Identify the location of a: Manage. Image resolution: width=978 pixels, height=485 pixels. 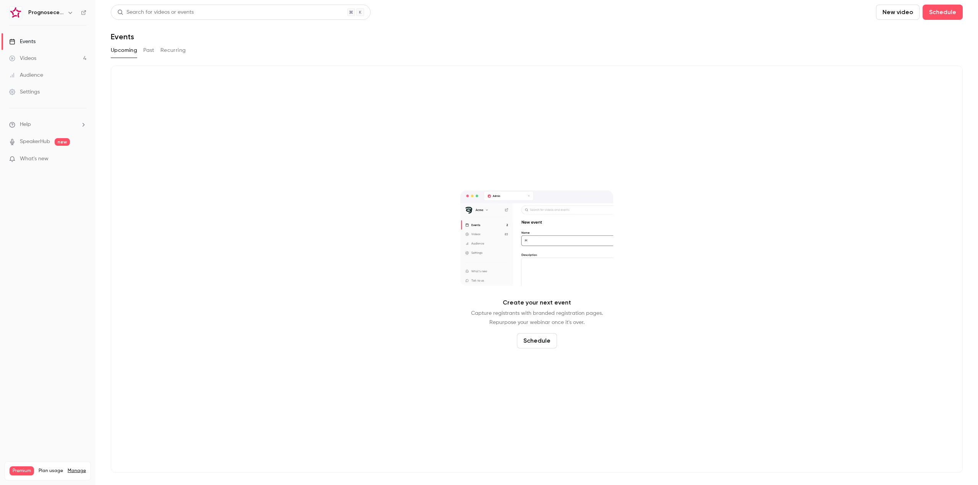
(77, 471).